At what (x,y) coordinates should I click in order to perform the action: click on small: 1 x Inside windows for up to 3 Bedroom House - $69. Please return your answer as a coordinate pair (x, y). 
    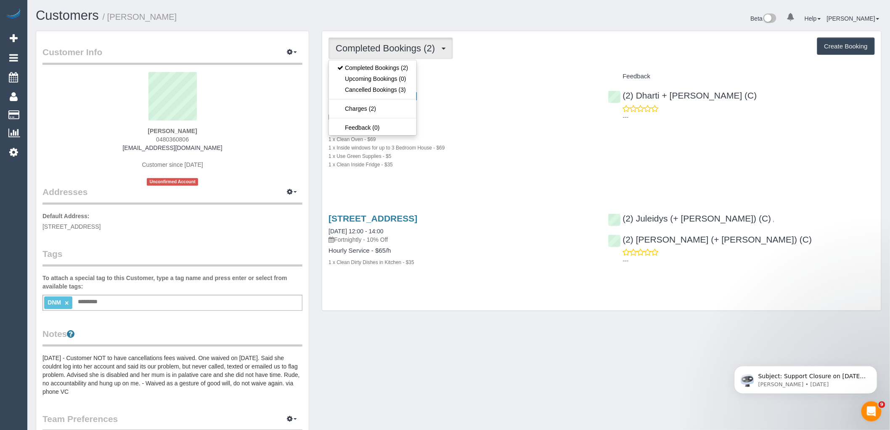
    Looking at the image, I should click on (387, 148).